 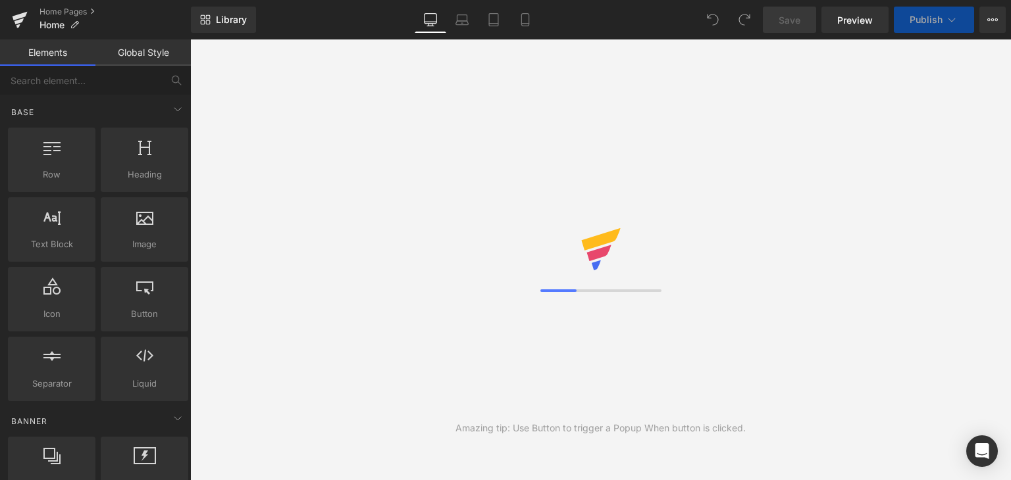 What do you see at coordinates (22, 112) in the screenshot?
I see `span: Base` at bounding box center [22, 112].